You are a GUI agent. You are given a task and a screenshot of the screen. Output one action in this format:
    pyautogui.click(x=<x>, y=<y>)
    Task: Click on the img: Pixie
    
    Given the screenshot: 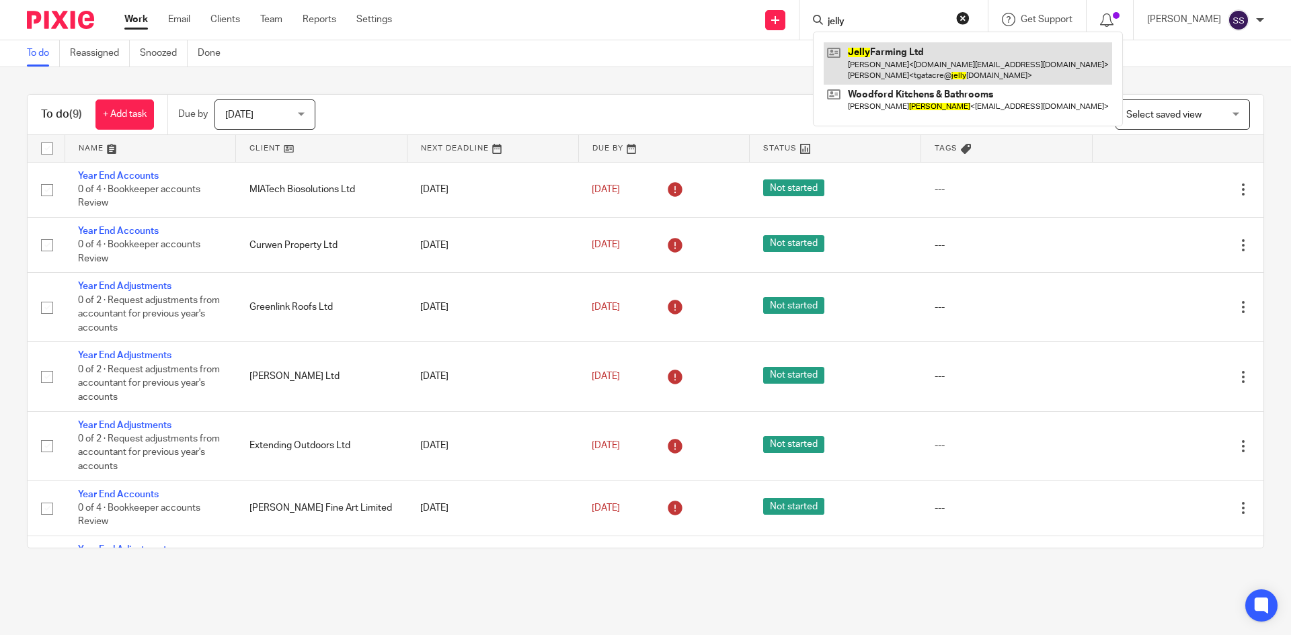 What is the action you would take?
    pyautogui.click(x=61, y=19)
    